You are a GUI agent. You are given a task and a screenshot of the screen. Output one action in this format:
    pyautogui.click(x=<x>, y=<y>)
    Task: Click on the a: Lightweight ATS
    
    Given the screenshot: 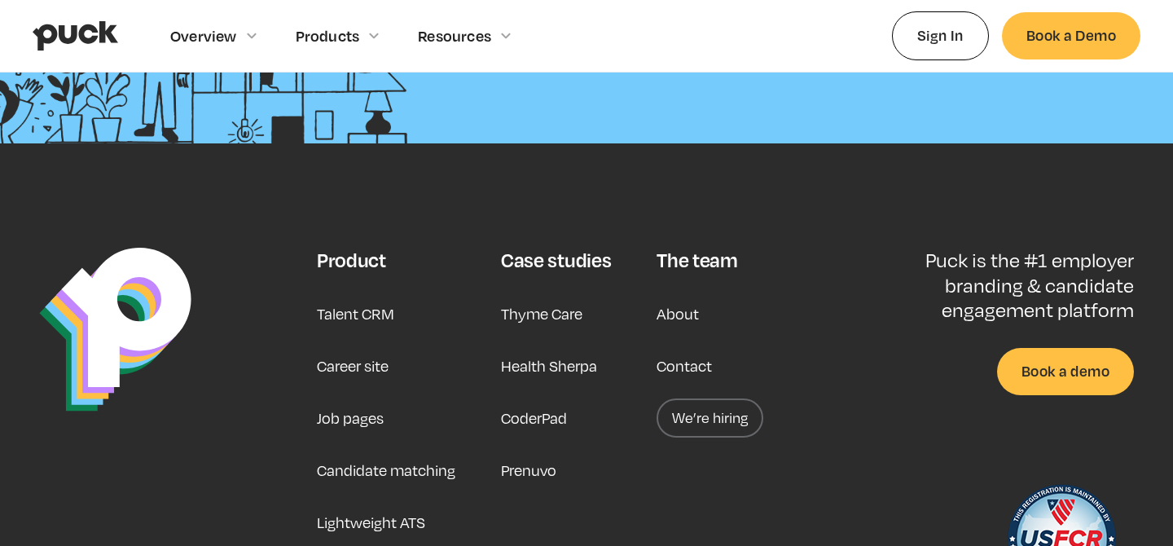 What is the action you would take?
    pyautogui.click(x=371, y=522)
    